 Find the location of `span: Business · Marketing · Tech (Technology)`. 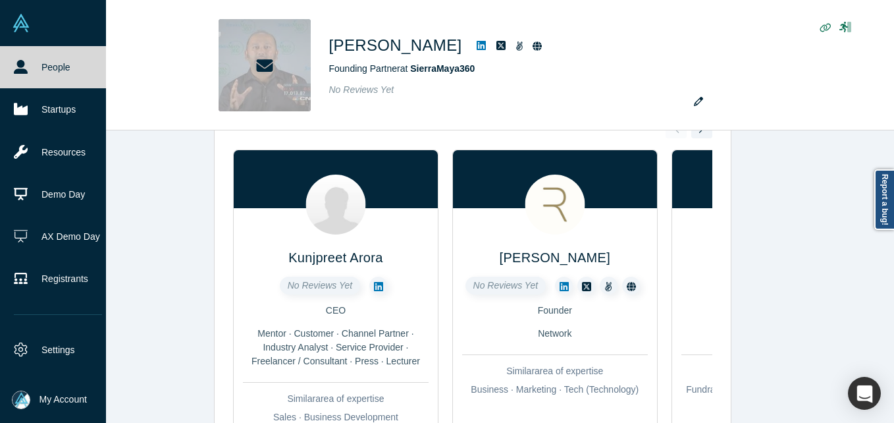

span: Business · Marketing · Tech (Technology) is located at coordinates (554, 389).